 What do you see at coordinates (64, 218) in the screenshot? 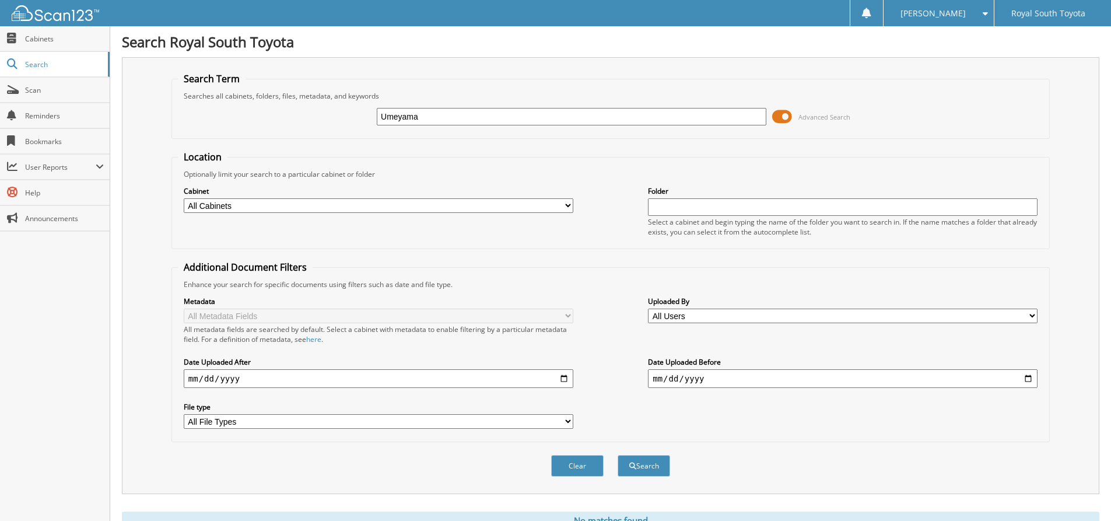
I see `span: Announcements` at bounding box center [64, 218].